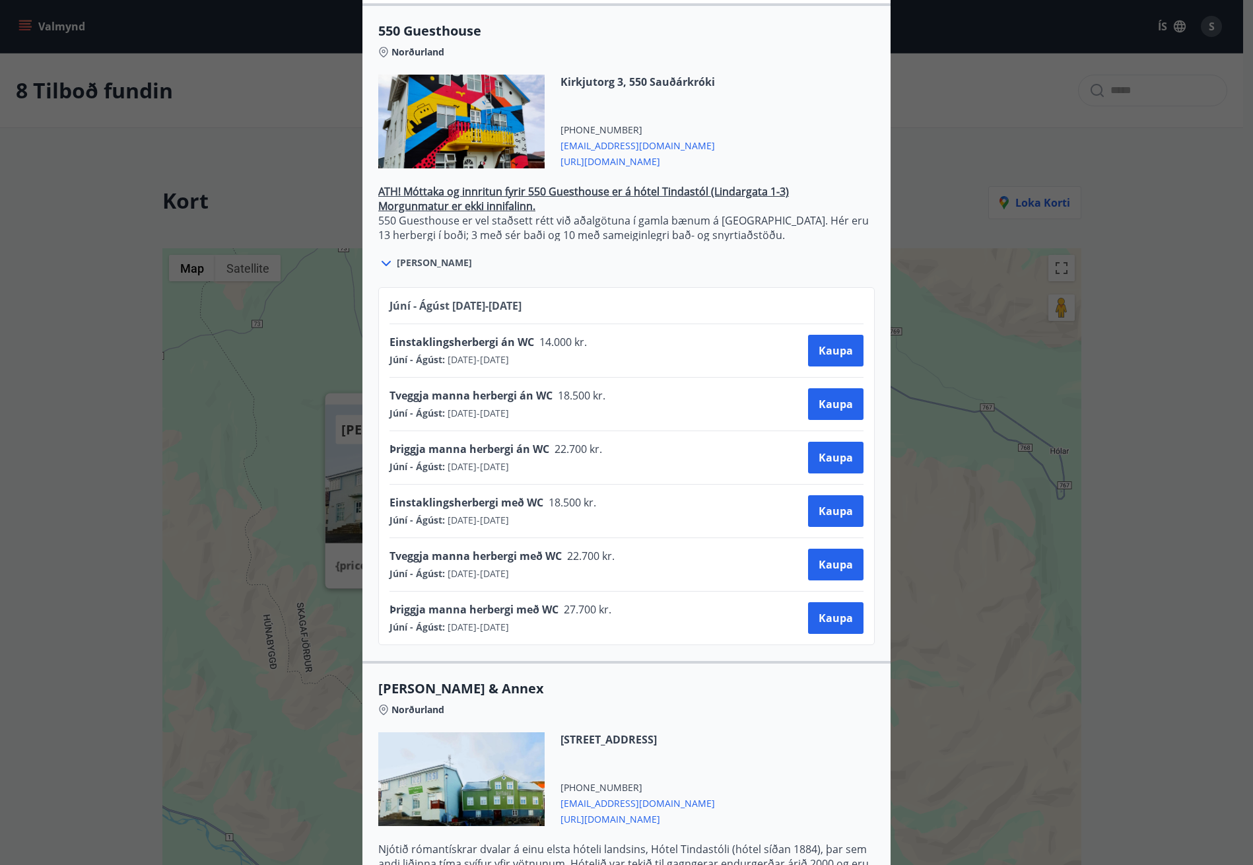  I want to click on span: Einstaklingsherbergi án WC, so click(462, 342).